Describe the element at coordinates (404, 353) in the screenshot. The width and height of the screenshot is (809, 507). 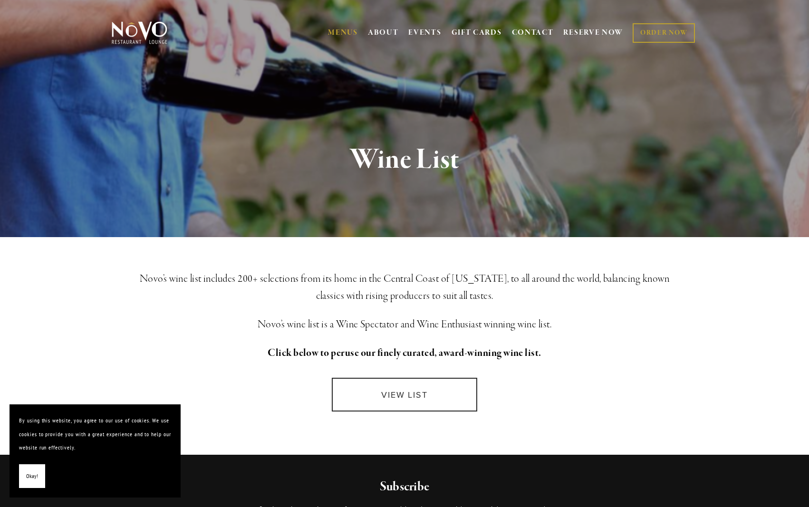
I see `strong: Click below to peruse our finely curated, award-winning wine list.` at that location.